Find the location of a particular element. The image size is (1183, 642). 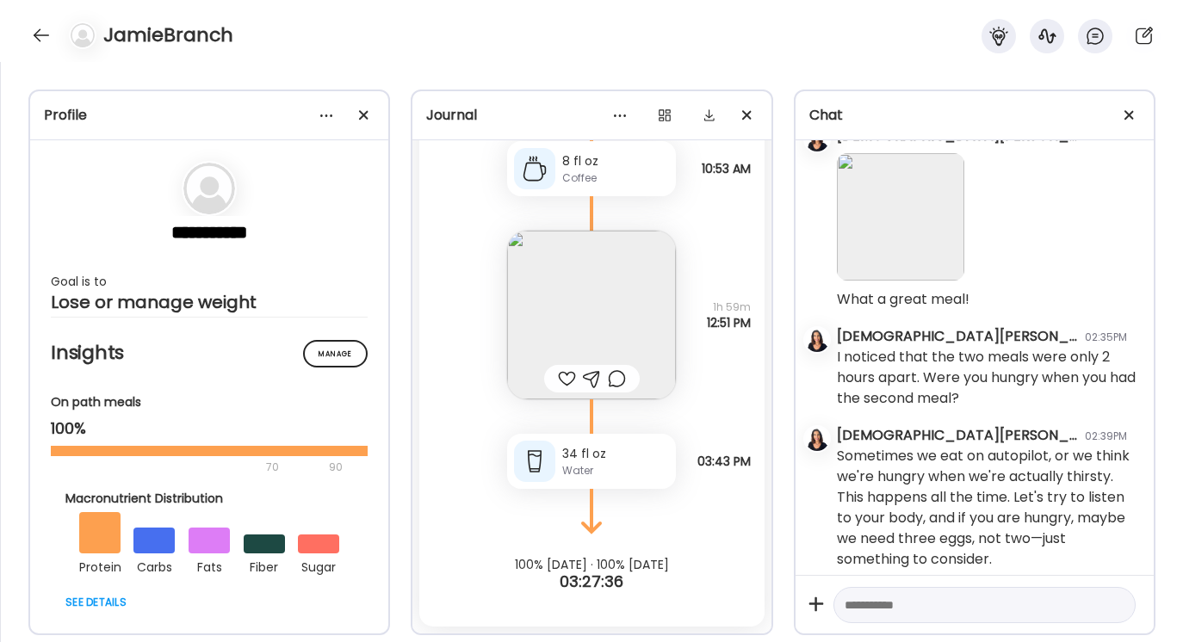

div: 34 fl oz is located at coordinates (616, 454).